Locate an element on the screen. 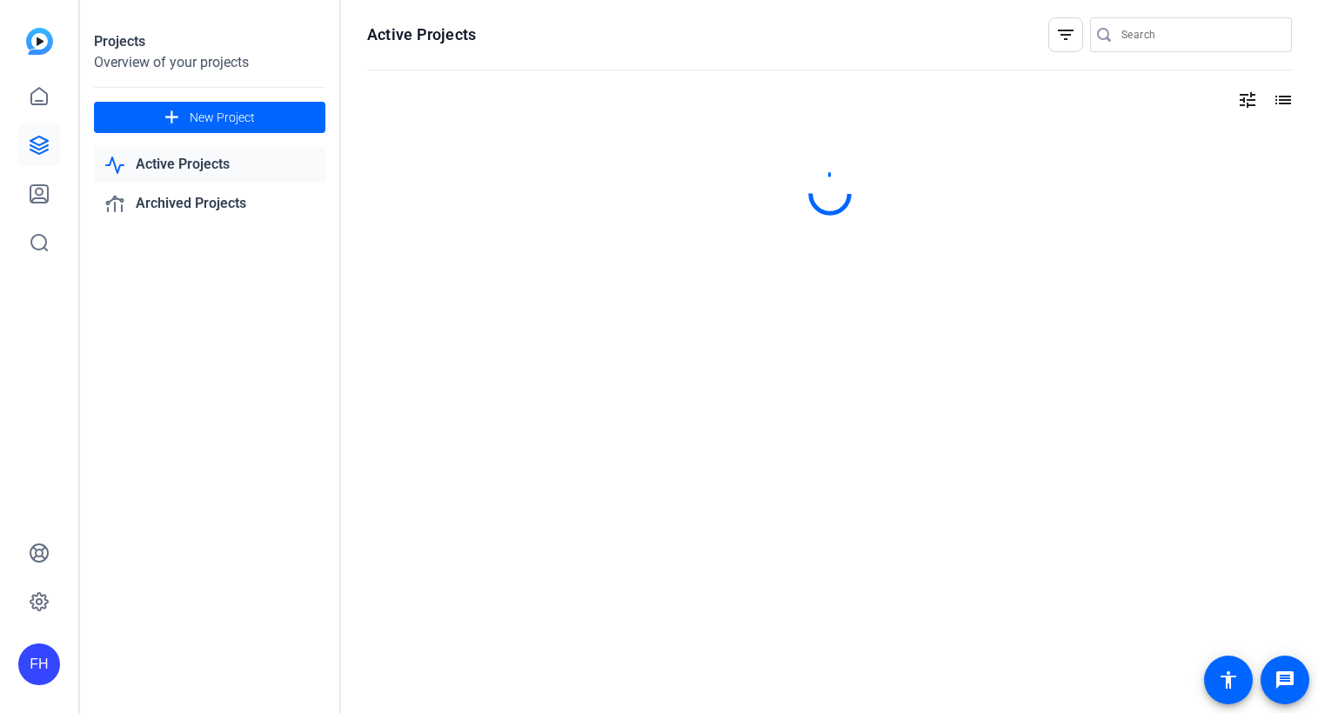 The image size is (1318, 713). mat-icon: message is located at coordinates (1285, 680).